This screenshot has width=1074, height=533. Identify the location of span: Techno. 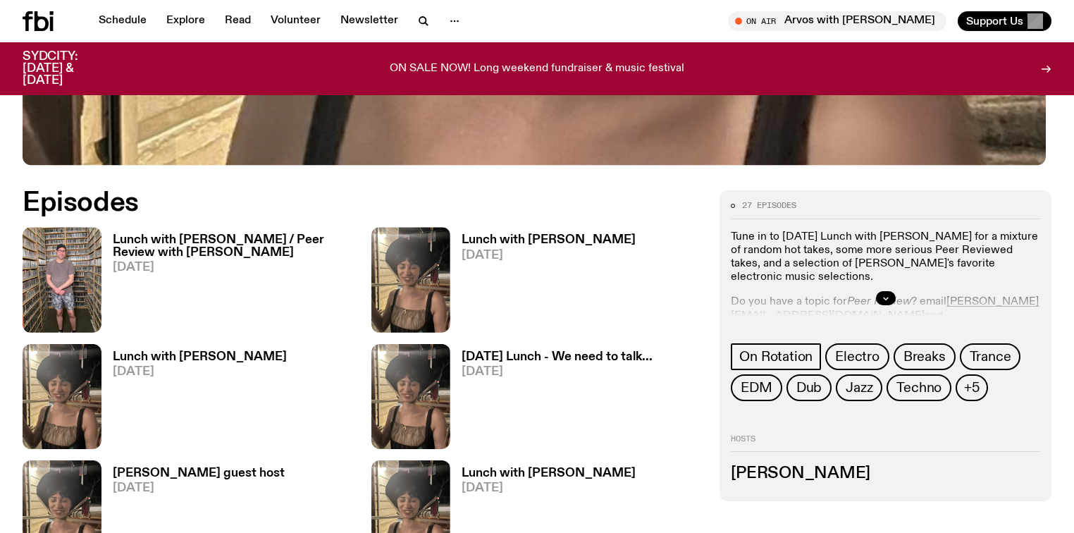
(919, 388).